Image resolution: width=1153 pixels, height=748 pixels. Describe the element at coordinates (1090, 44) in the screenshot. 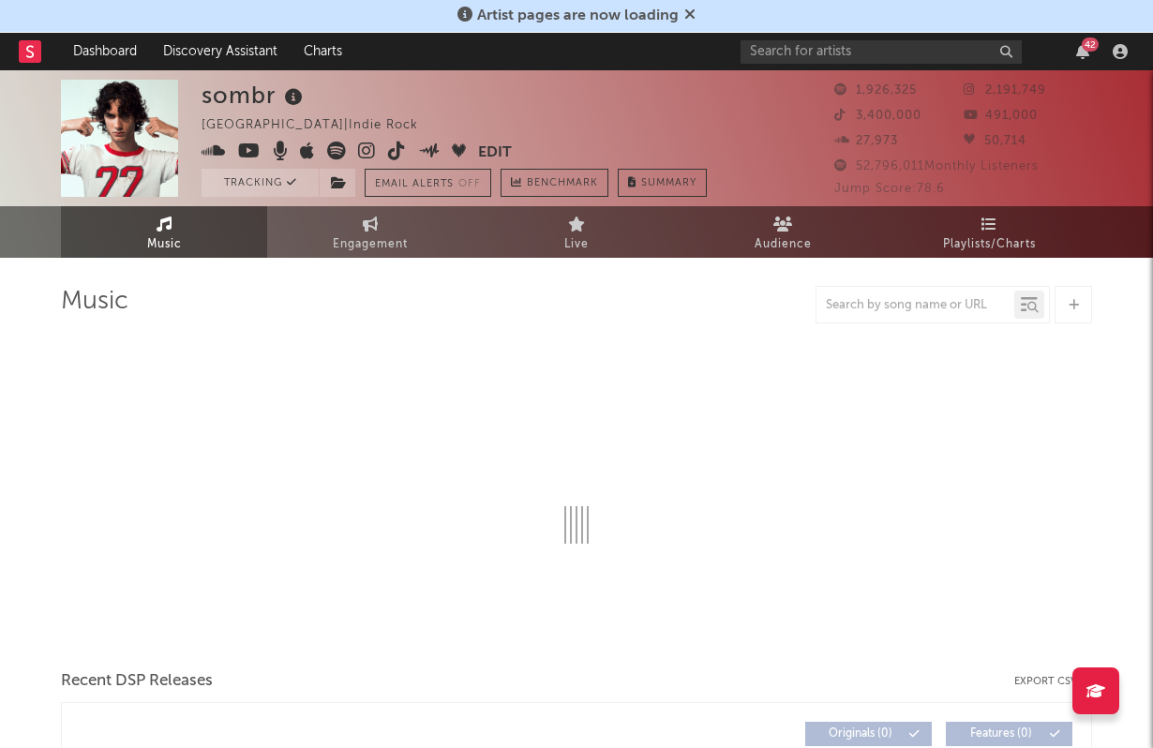

I see `div: 42` at that location.